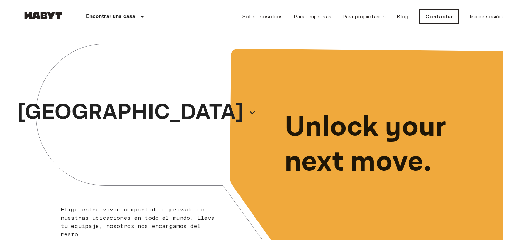 The image size is (525, 240). What do you see at coordinates (111, 17) in the screenshot?
I see `p: Encontrar una casa` at bounding box center [111, 17].